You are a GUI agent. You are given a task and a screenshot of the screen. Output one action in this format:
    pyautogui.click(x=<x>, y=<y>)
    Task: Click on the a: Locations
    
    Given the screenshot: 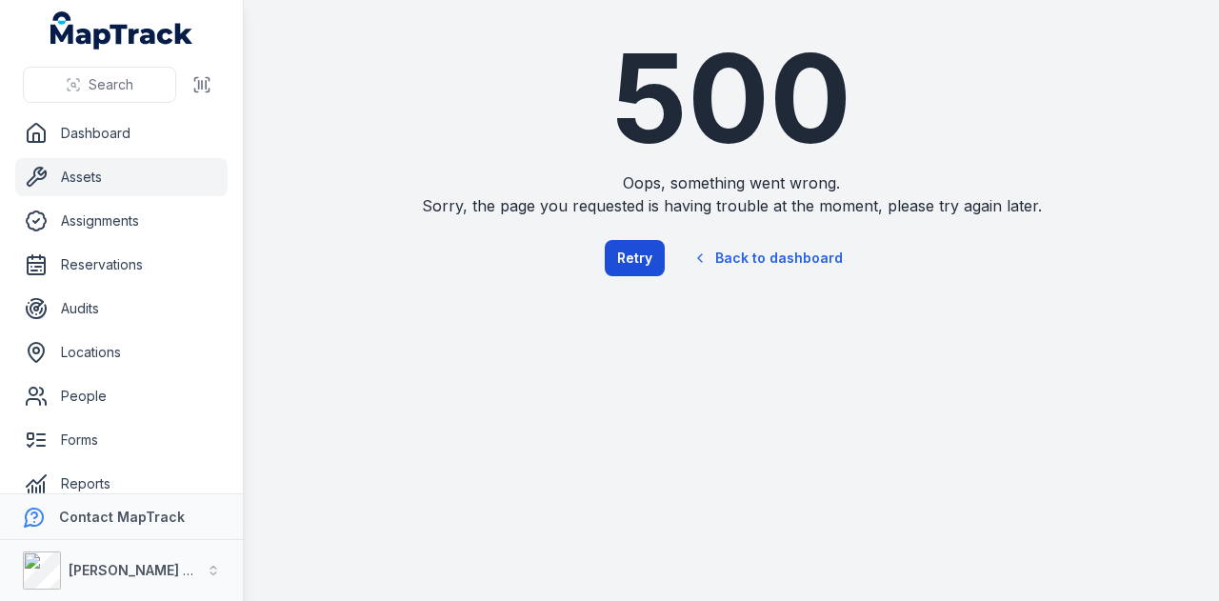 What is the action you would take?
    pyautogui.click(x=121, y=352)
    